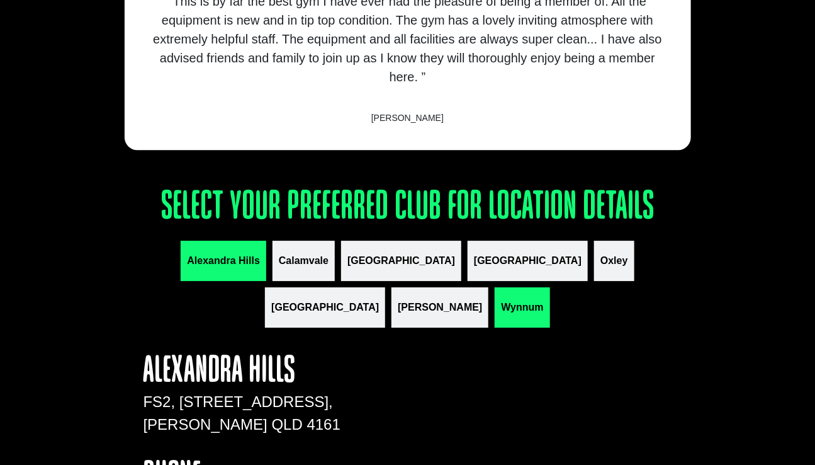 Image resolution: width=815 pixels, height=465 pixels. Describe the element at coordinates (522, 307) in the screenshot. I see `span: Wynnum` at that location.